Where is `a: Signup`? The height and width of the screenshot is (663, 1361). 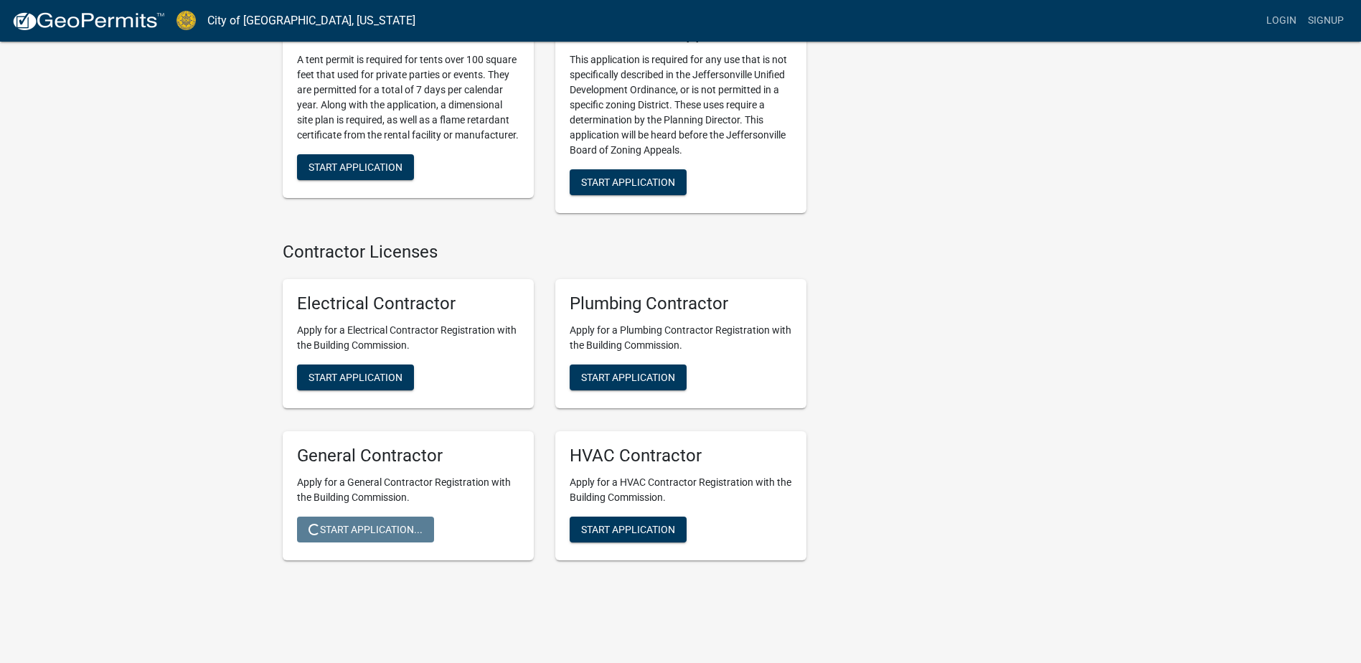 a: Signup is located at coordinates (1326, 21).